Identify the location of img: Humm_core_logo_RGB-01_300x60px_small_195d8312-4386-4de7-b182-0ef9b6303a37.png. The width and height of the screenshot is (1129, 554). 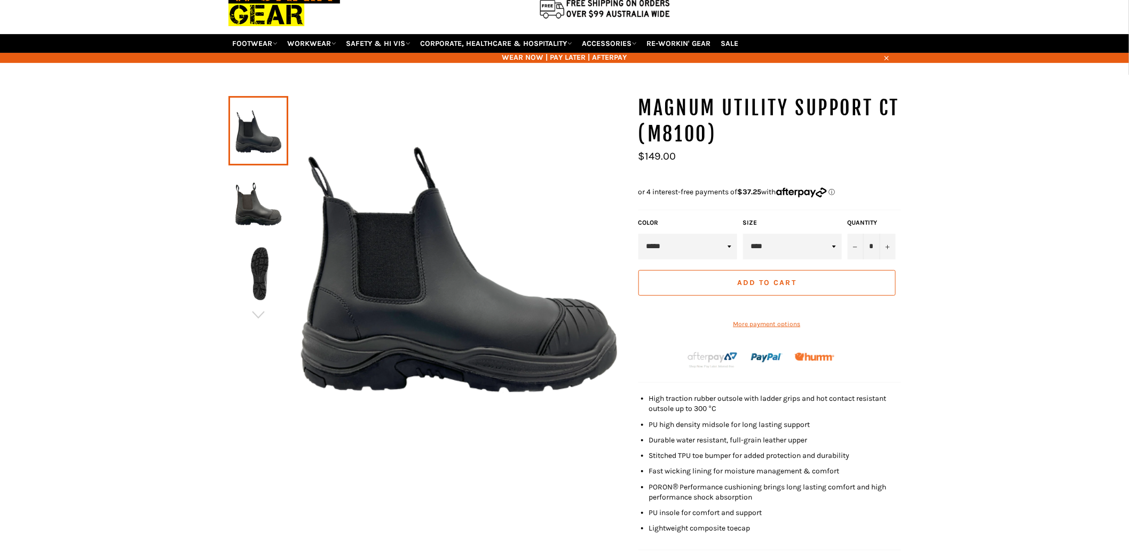
(814, 356).